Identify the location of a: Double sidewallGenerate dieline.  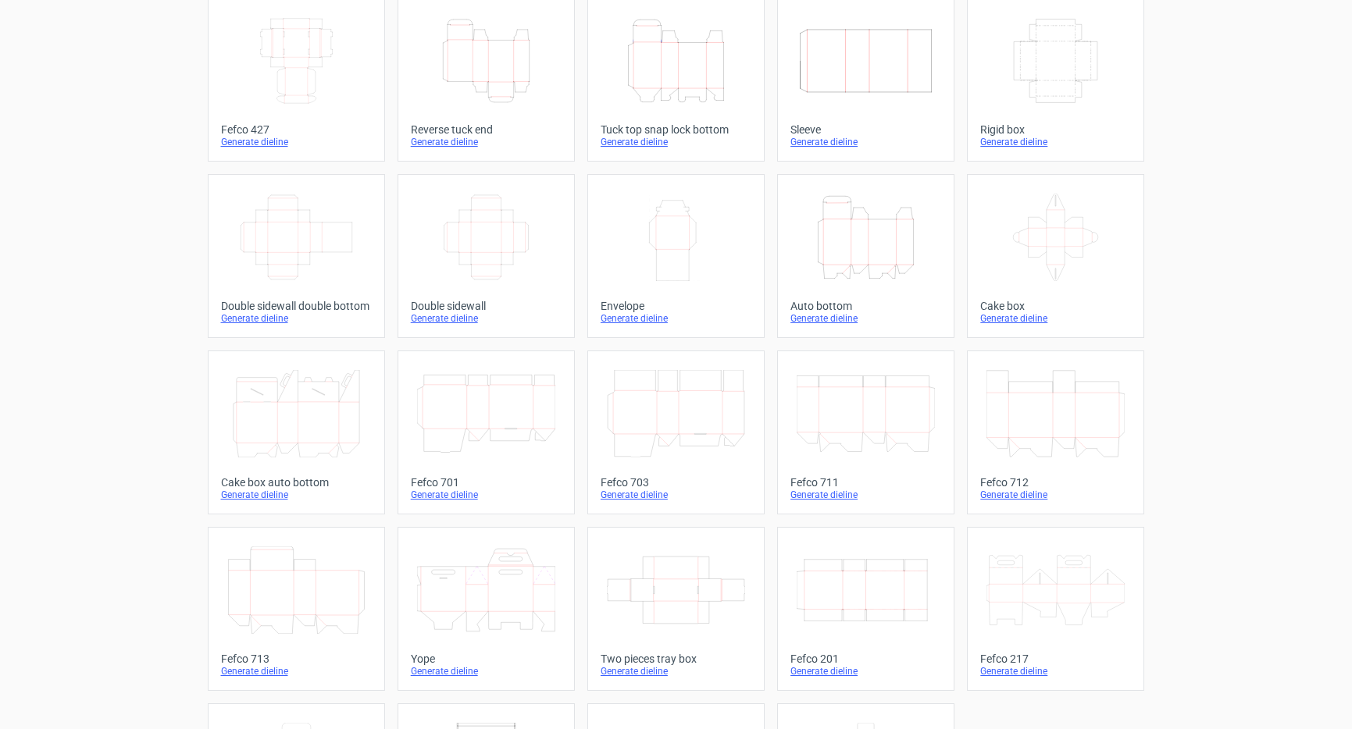
(486, 256).